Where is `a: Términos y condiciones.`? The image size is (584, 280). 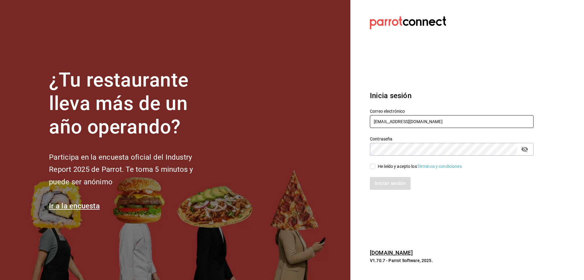 a: Términos y condiciones. is located at coordinates (440, 166).